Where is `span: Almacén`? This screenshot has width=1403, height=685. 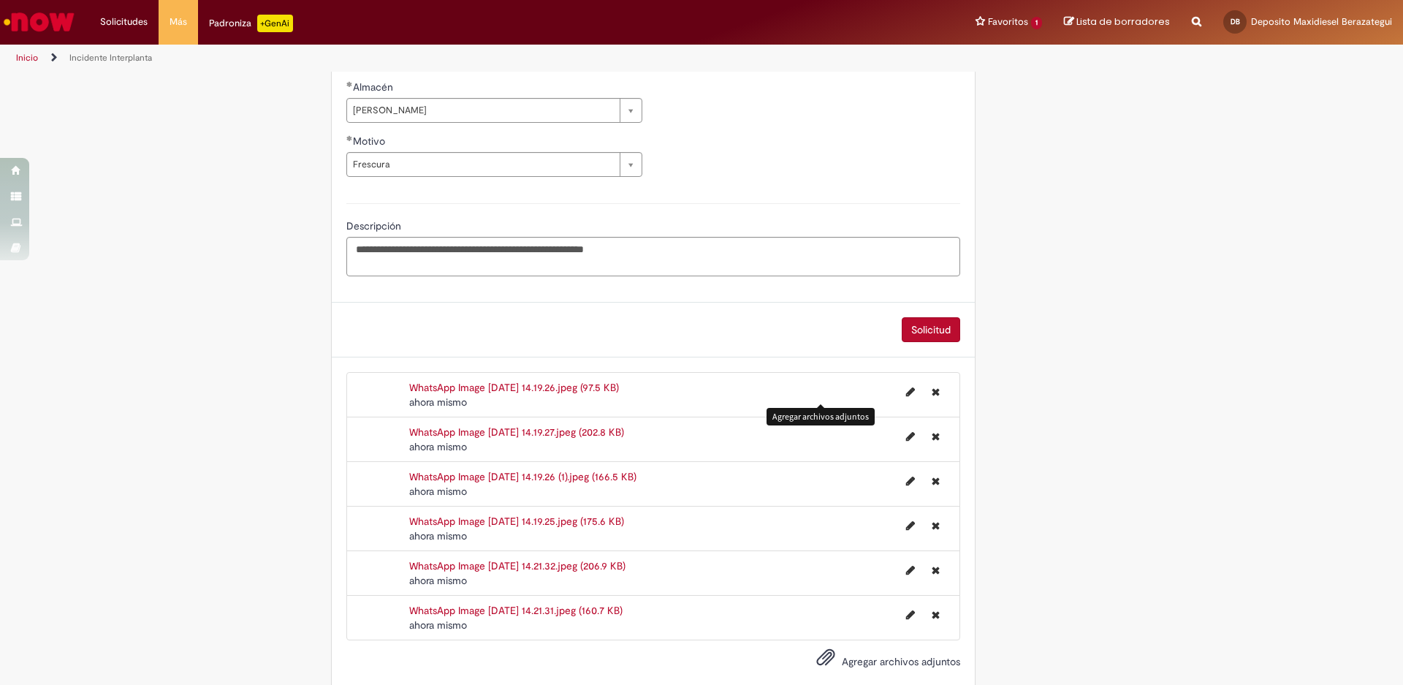 span: Almacén is located at coordinates (374, 87).